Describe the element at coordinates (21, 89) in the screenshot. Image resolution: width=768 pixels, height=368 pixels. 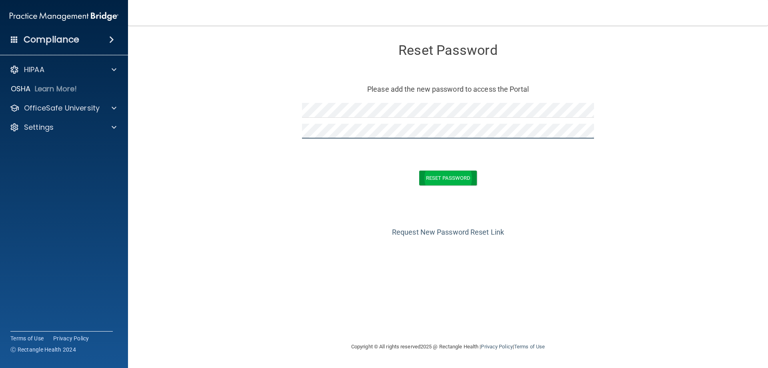
I see `p: OSHA` at that location.